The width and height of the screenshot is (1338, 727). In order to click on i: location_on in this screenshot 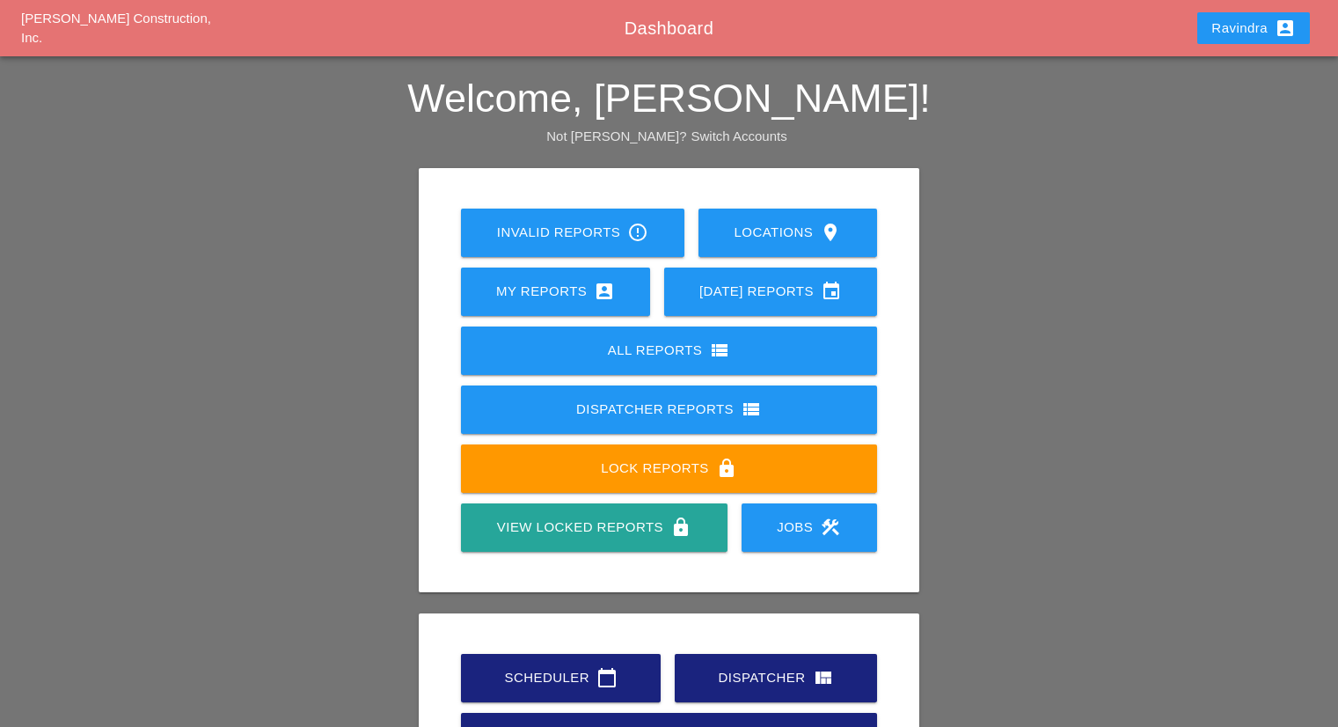, I will do `click(830, 232)`.